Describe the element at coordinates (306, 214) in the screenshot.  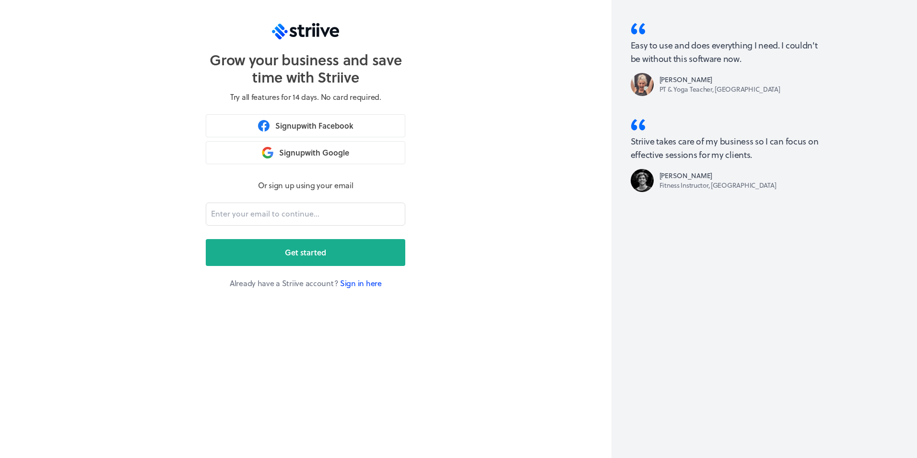
I see `input: Enter your email to continue...` at that location.